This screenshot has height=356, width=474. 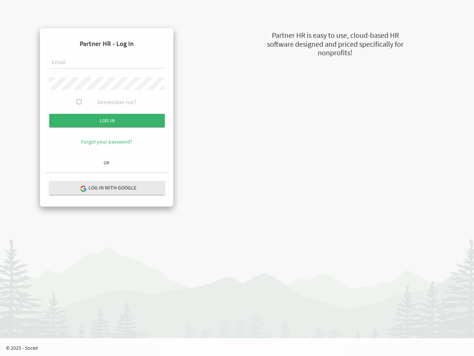 I want to click on p: © 2025 - Societ, so click(x=240, y=347).